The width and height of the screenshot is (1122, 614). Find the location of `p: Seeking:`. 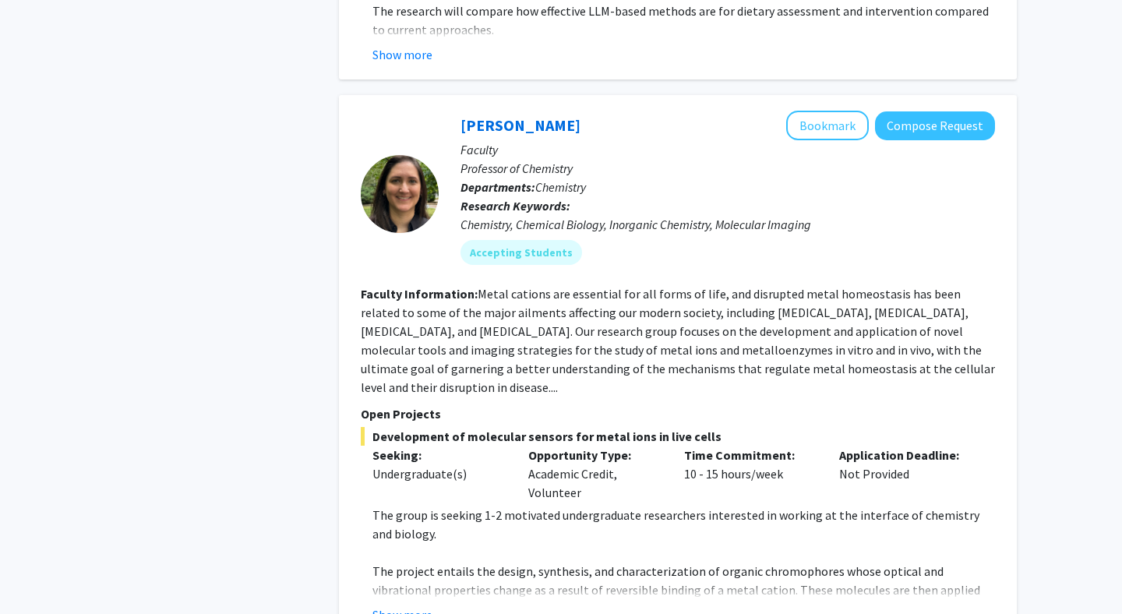

p: Seeking: is located at coordinates (439, 455).